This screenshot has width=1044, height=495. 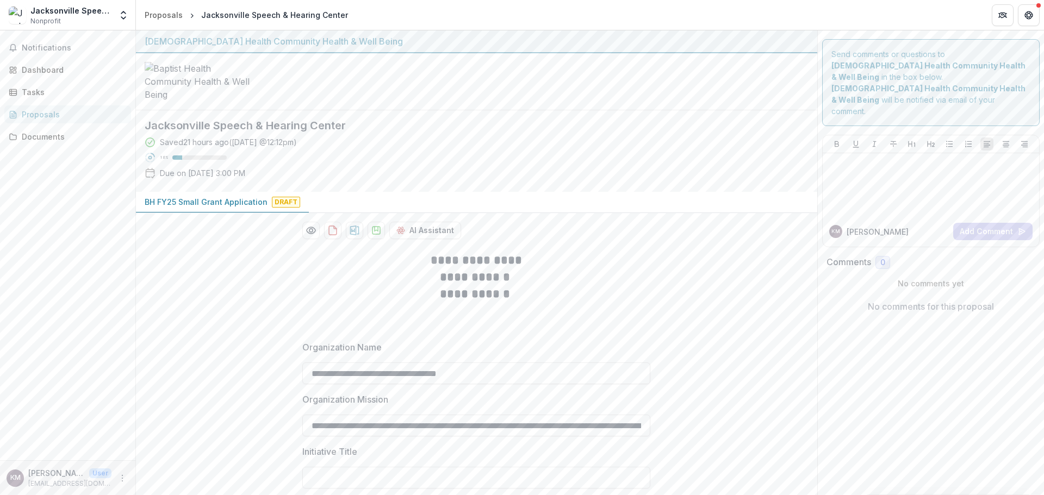 I want to click on button: Get Help, so click(x=1029, y=15).